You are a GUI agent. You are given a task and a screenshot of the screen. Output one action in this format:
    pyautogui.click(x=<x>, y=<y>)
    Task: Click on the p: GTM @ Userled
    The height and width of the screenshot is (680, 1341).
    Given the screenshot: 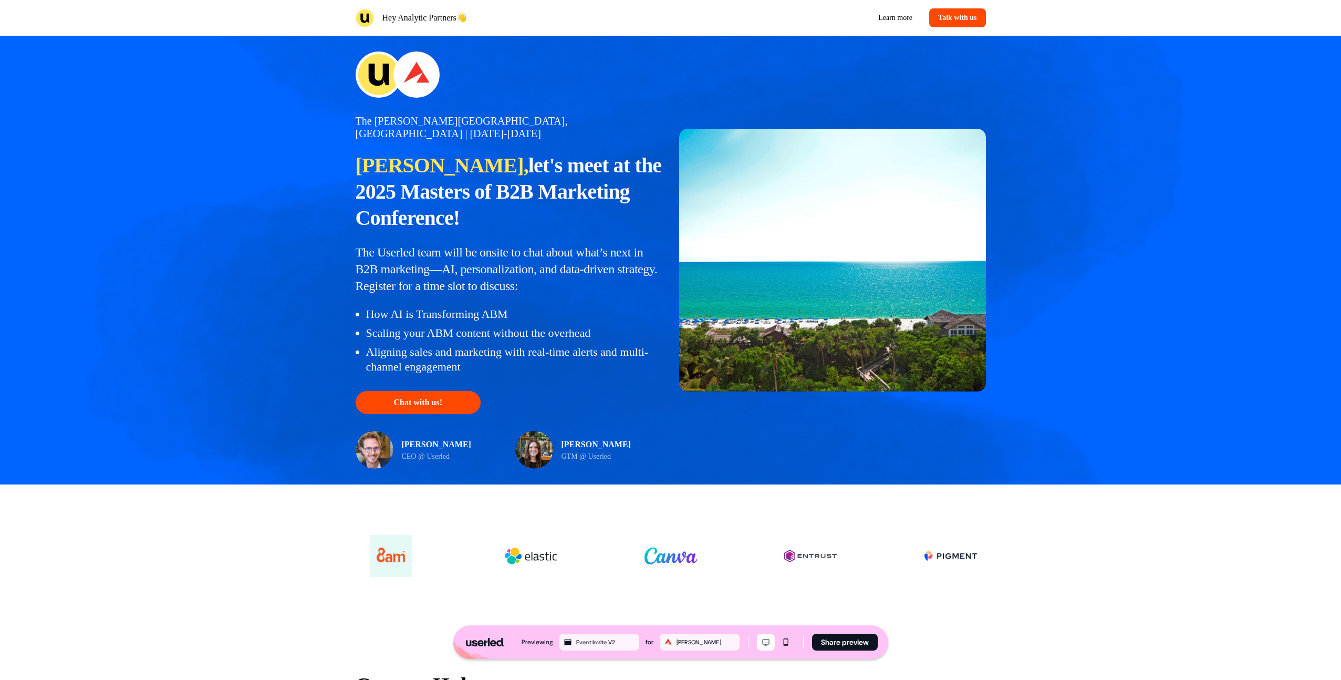 What is the action you would take?
    pyautogui.click(x=596, y=456)
    